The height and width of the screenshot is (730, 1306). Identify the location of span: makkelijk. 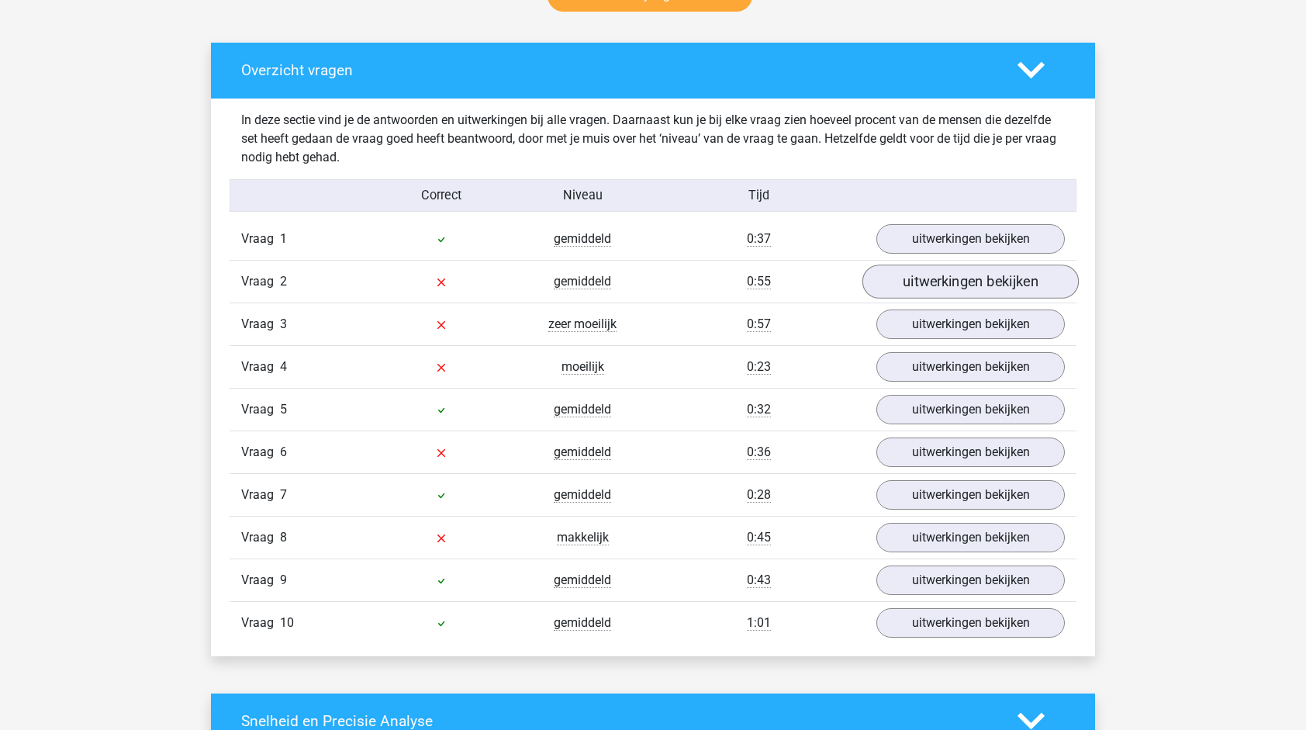
(582, 537).